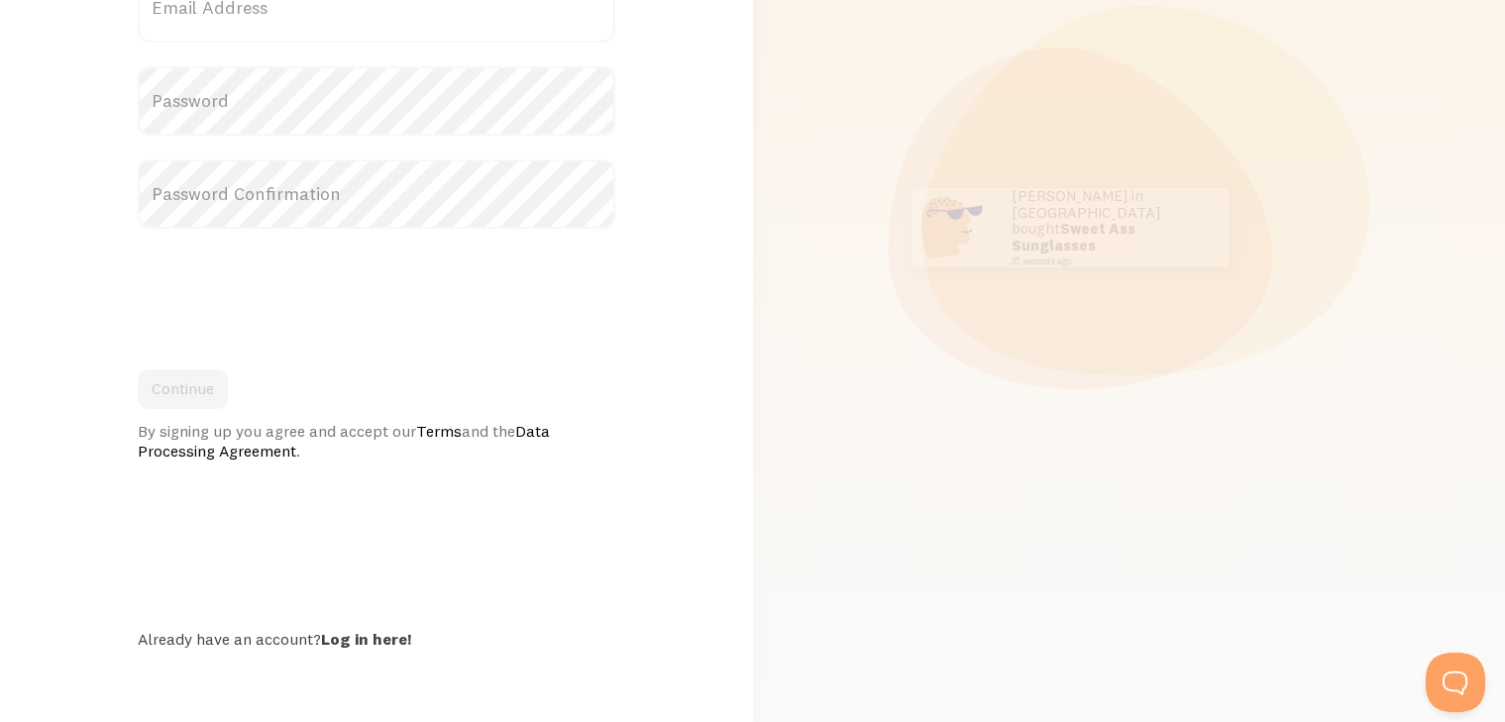  What do you see at coordinates (376, 101) in the screenshot?
I see `label: Password` at bounding box center [376, 101].